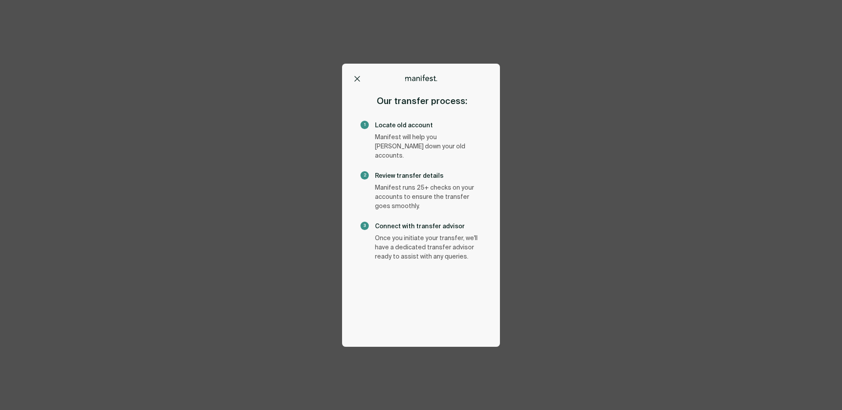  I want to click on span: 3, so click(364, 225).